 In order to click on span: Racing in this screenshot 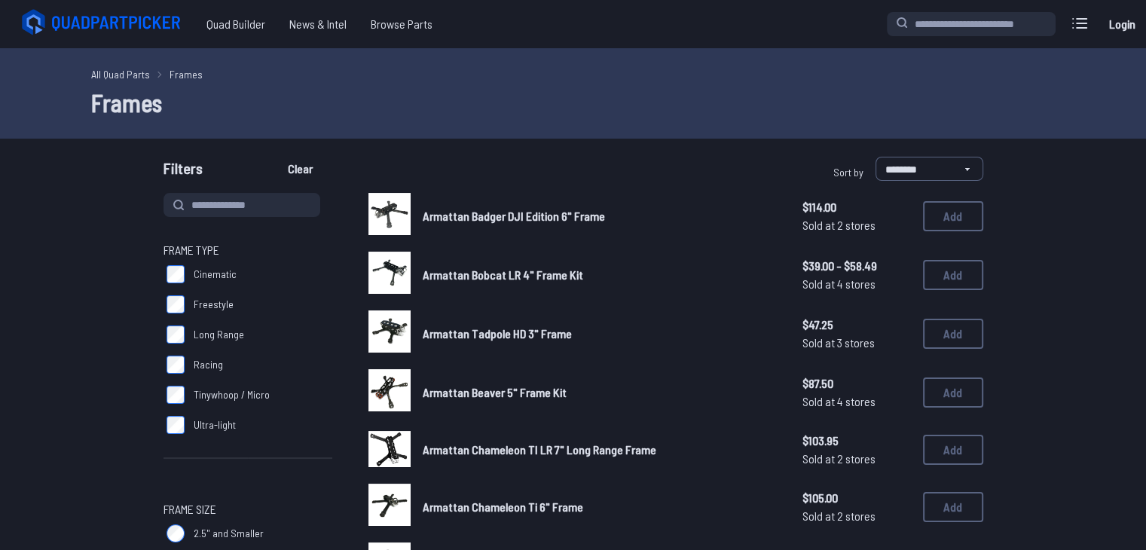, I will do `click(208, 365)`.